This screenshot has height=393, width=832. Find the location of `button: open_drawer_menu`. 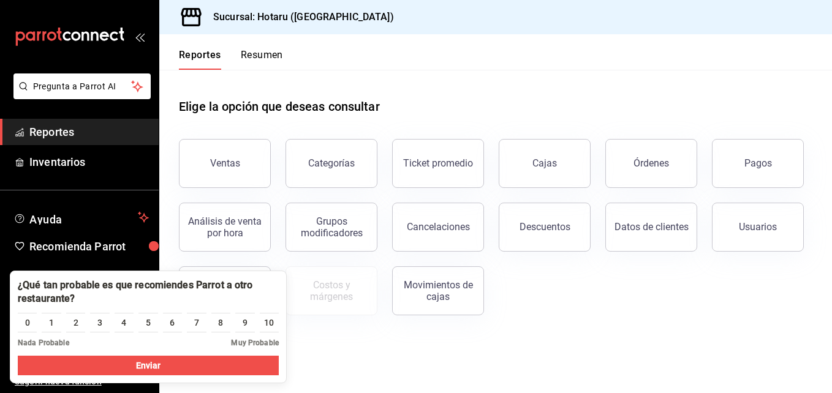

button: open_drawer_menu is located at coordinates (140, 37).